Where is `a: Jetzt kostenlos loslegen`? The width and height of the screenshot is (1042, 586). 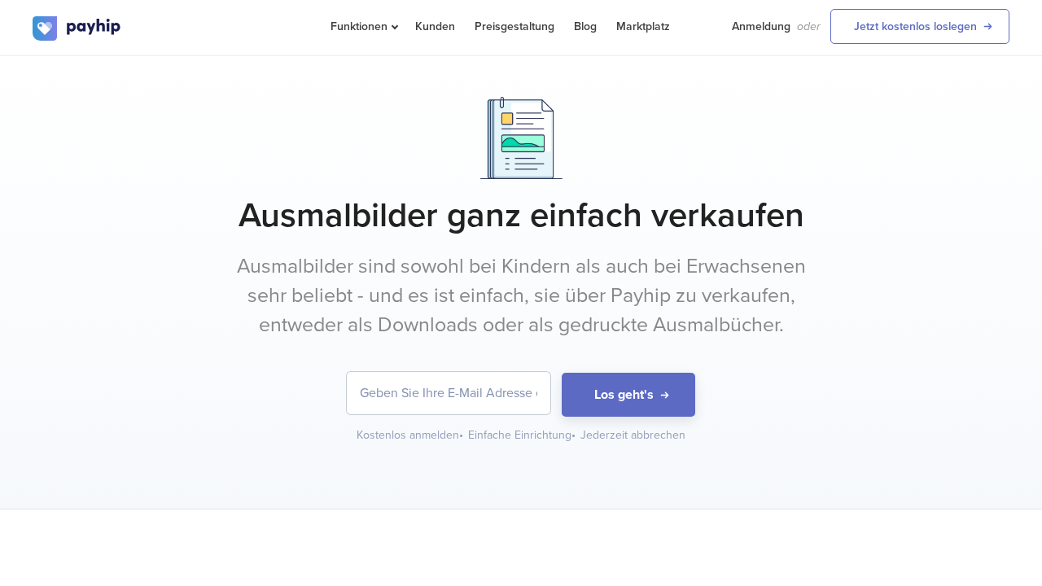 a: Jetzt kostenlos loslegen is located at coordinates (920, 26).